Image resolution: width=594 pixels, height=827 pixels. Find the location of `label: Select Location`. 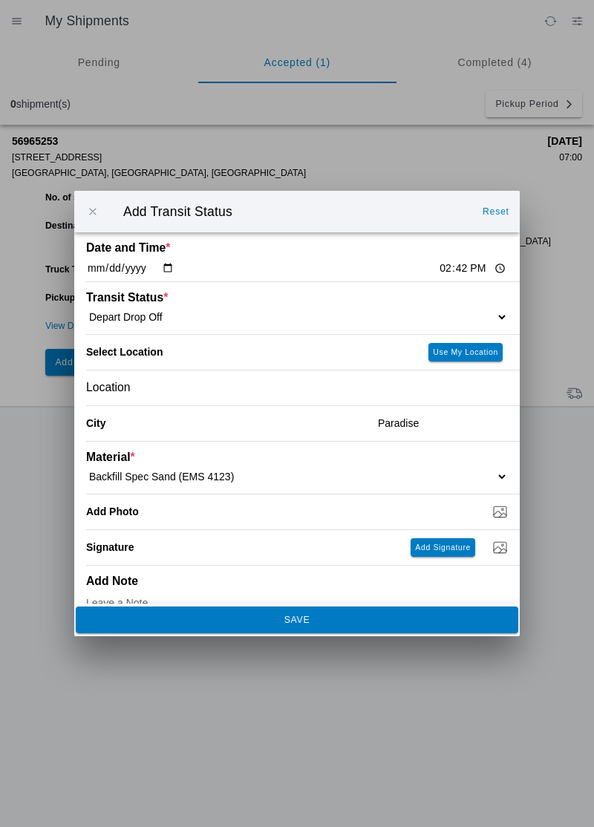

label: Select Location is located at coordinates (124, 352).